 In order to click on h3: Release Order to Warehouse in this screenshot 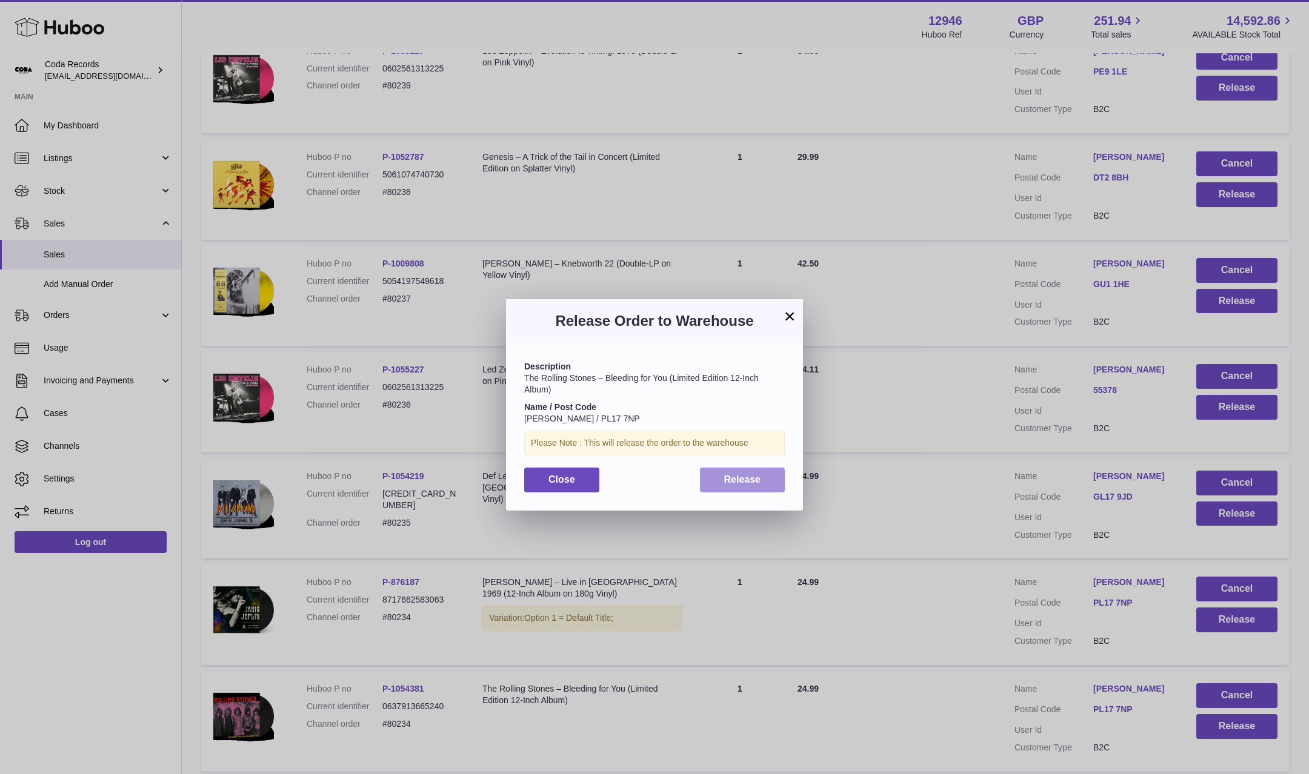, I will do `click(654, 321)`.